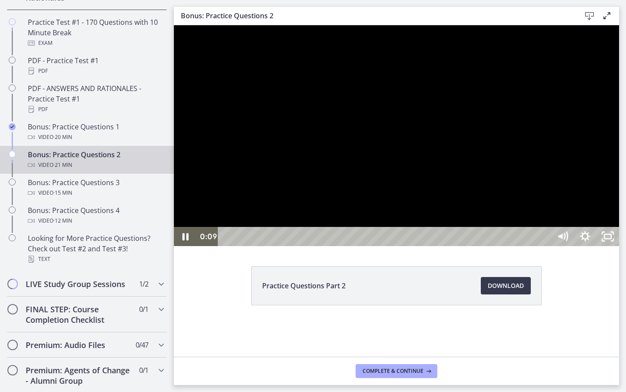  What do you see at coordinates (389, 211) in the screenshot?
I see `button: Mute` at bounding box center [389, 211].